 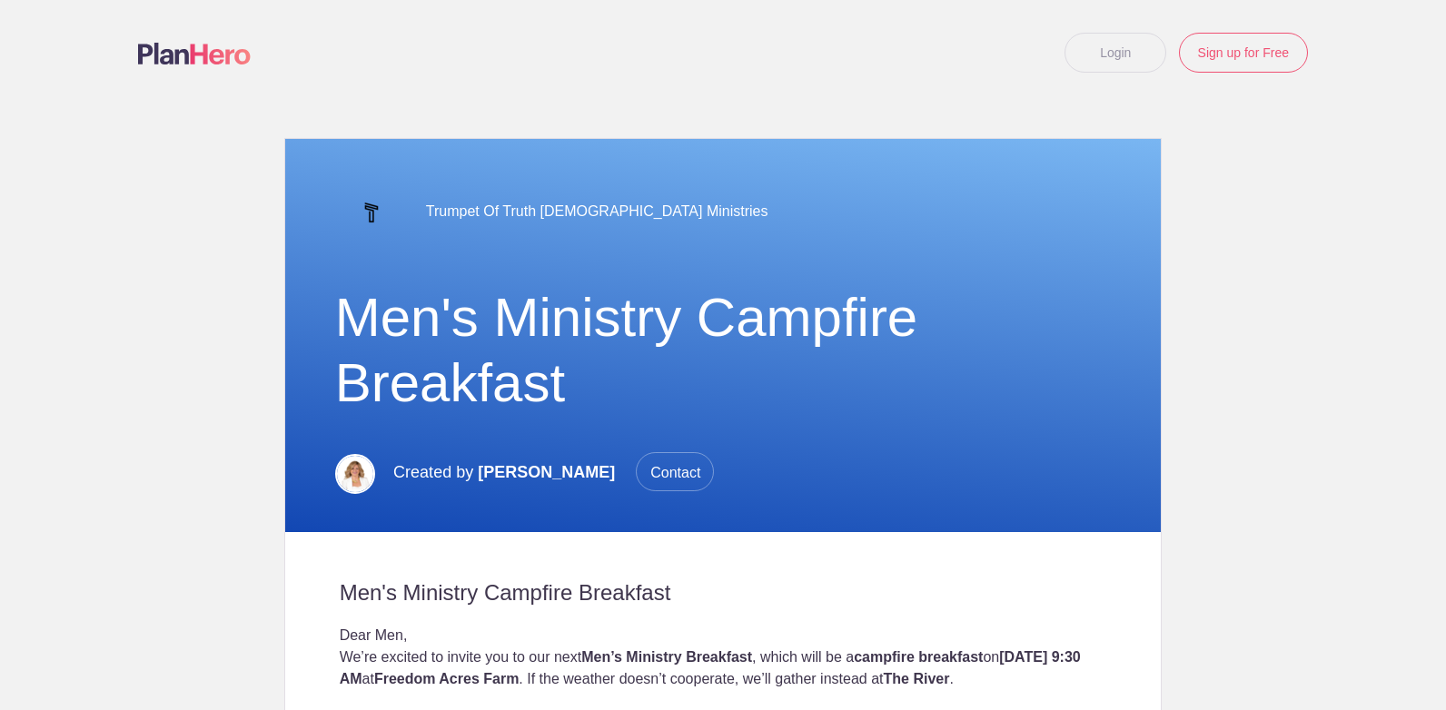 What do you see at coordinates (916, 678) in the screenshot?
I see `strong: The River` at bounding box center [916, 678].